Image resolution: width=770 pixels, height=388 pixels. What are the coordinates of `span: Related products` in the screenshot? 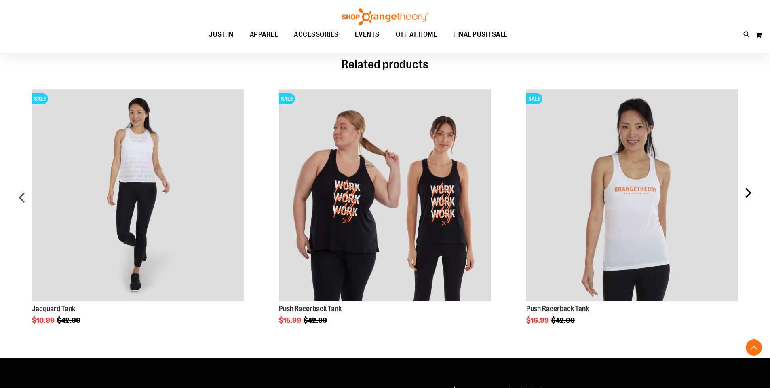 It's located at (385, 64).